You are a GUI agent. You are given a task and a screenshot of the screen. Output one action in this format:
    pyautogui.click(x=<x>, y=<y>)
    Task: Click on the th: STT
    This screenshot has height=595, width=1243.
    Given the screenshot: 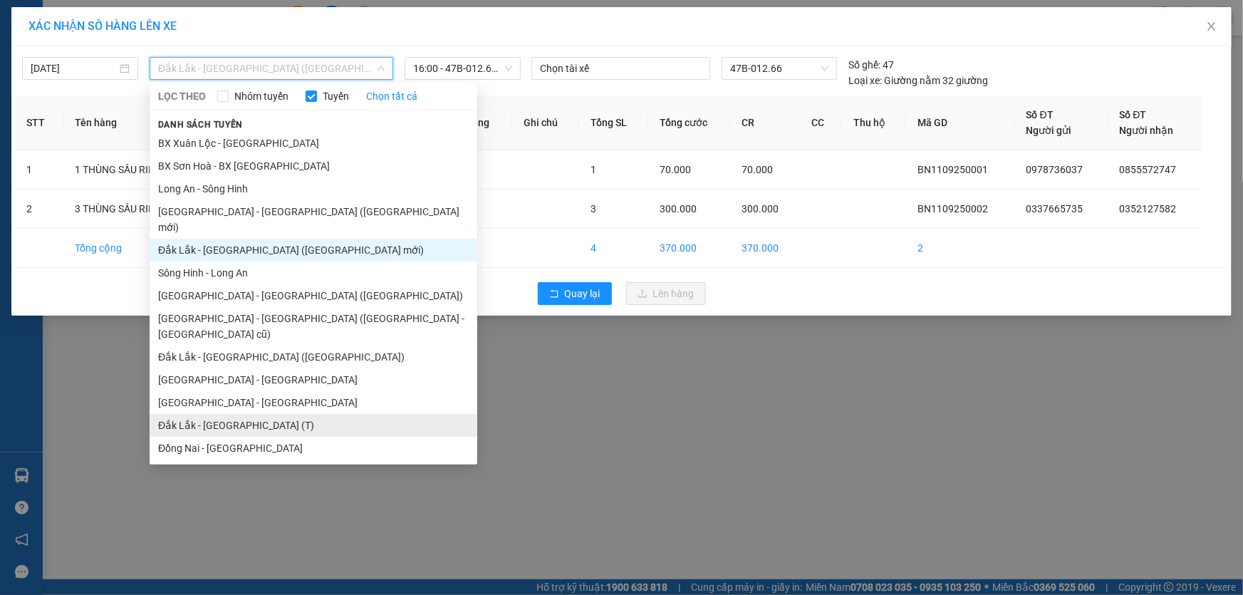 What is the action you would take?
    pyautogui.click(x=39, y=123)
    